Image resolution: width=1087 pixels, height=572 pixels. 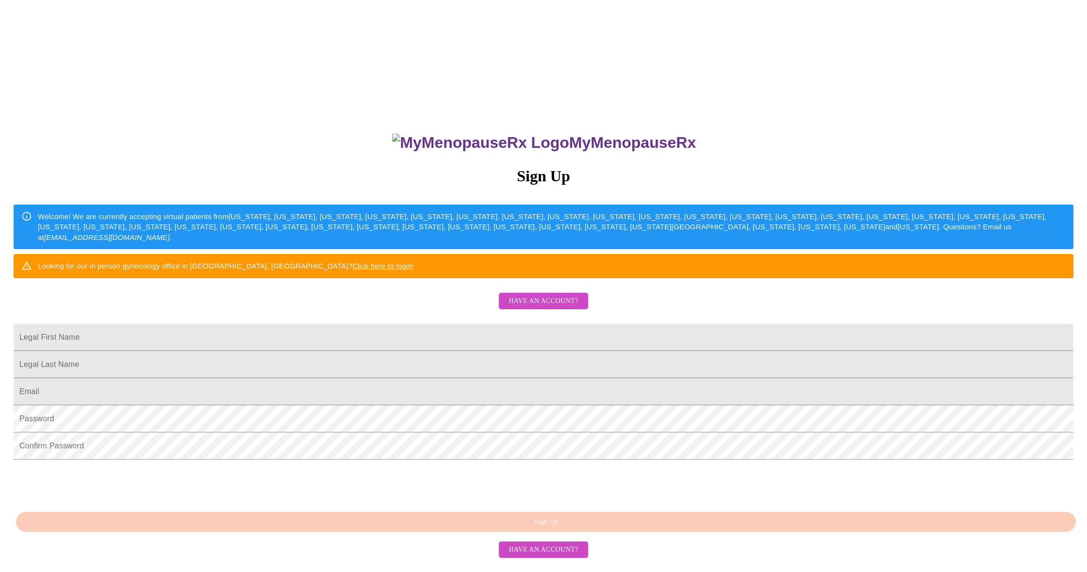 I want to click on a: Click here to login!, so click(x=383, y=266).